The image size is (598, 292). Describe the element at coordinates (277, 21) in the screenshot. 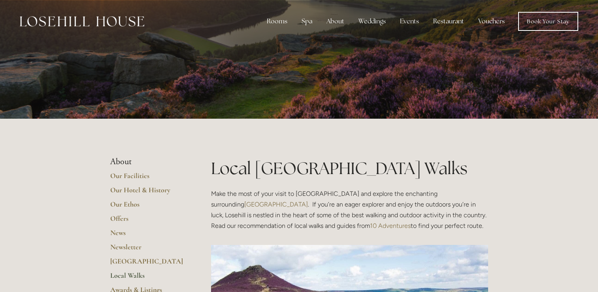

I see `div: Rooms` at that location.